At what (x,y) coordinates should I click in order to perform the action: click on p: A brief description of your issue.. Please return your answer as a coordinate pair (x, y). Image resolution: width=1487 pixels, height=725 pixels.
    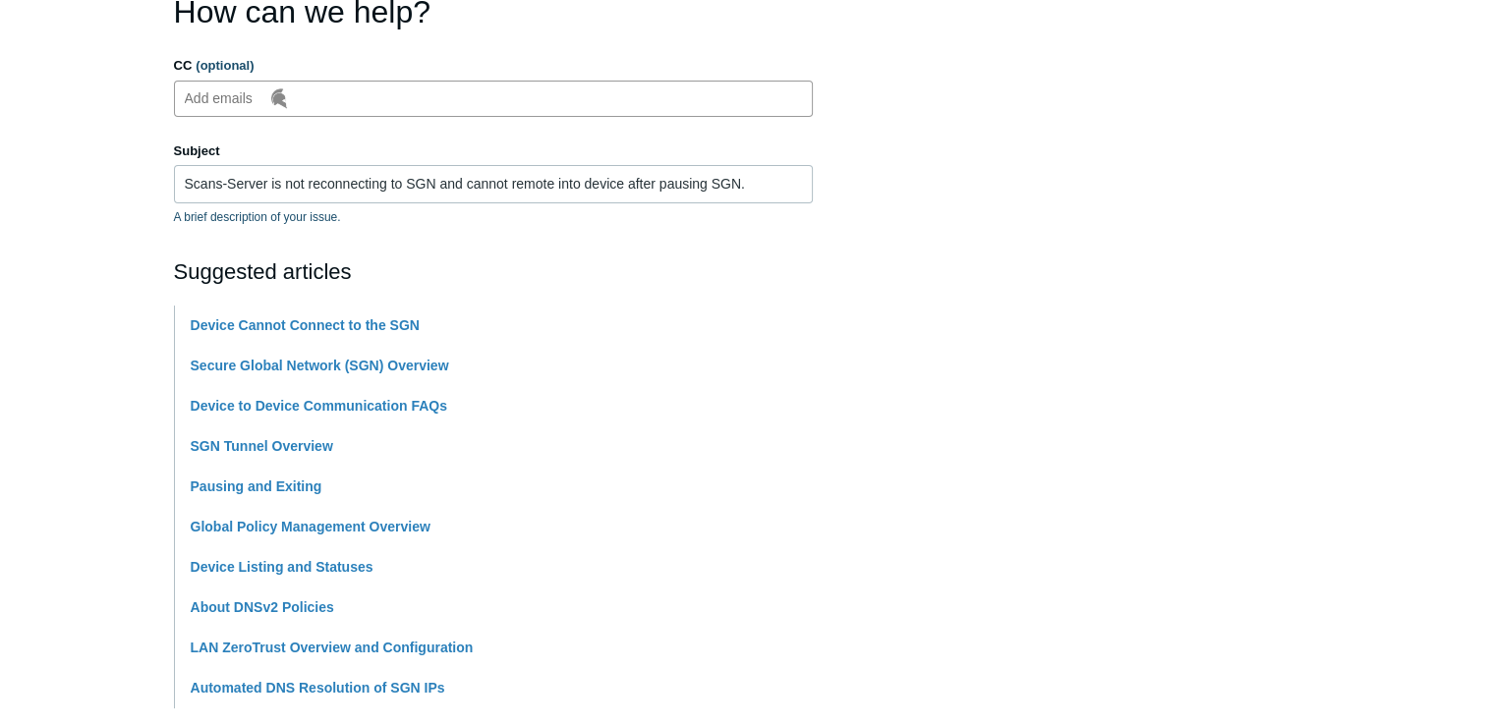
    Looking at the image, I should click on (493, 217).